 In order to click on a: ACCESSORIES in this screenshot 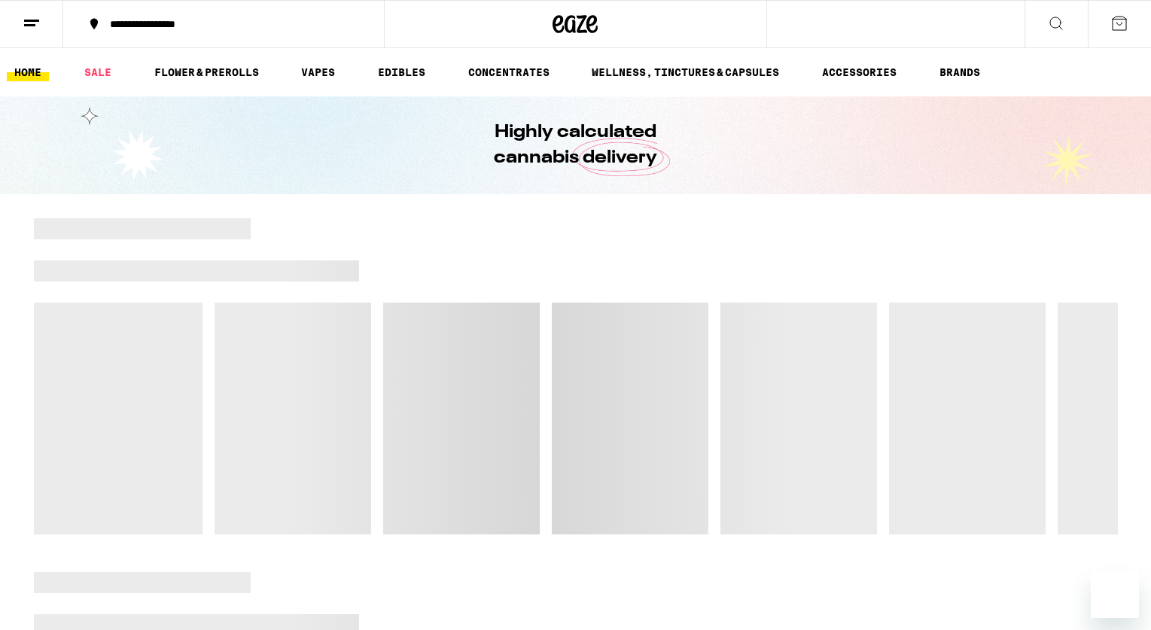, I will do `click(859, 72)`.